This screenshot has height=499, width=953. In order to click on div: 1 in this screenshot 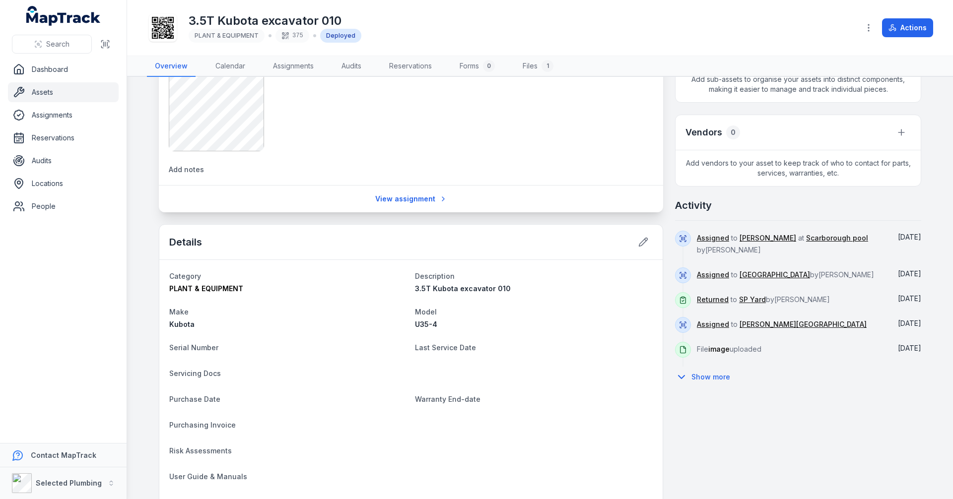, I will do `click(548, 66)`.